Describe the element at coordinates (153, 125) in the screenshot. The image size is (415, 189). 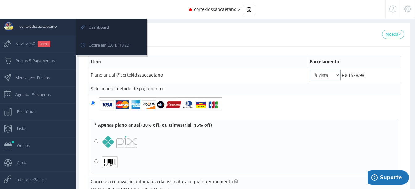
I see `b: * Apenas plano anual (30% off) ou trimestrial (15% off)` at that location.